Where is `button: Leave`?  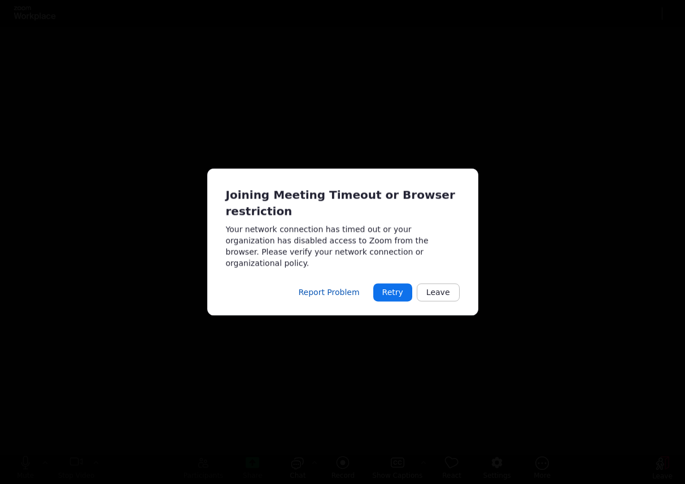 button: Leave is located at coordinates (438, 293).